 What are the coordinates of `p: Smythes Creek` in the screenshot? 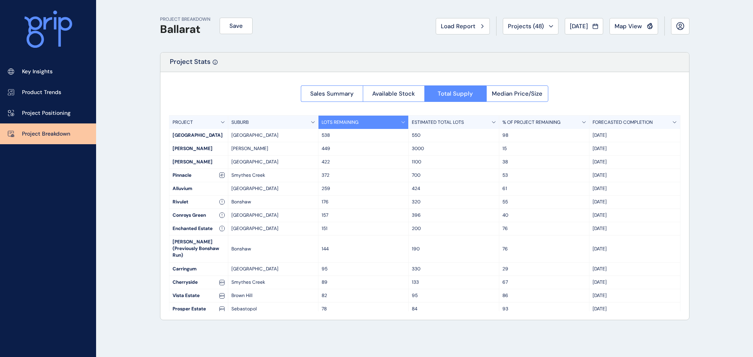 It's located at (273, 282).